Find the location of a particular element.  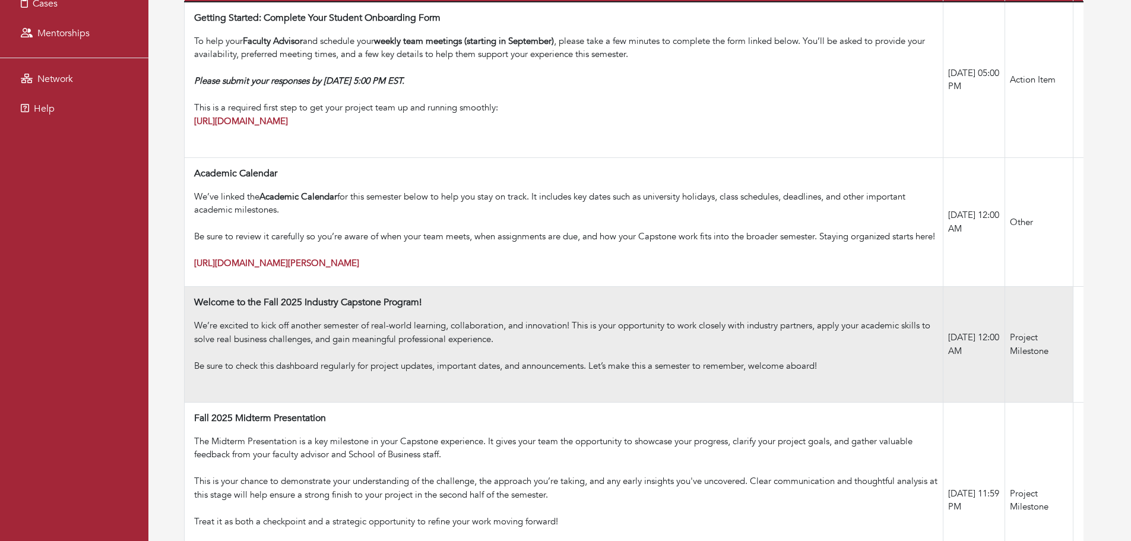

h4: Fall 2025 Midterm Presentation is located at coordinates (260, 418).